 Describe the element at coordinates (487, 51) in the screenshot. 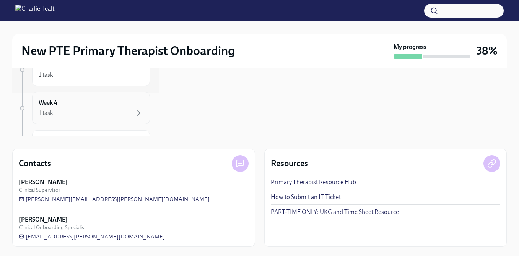

I see `h3: 38%` at that location.